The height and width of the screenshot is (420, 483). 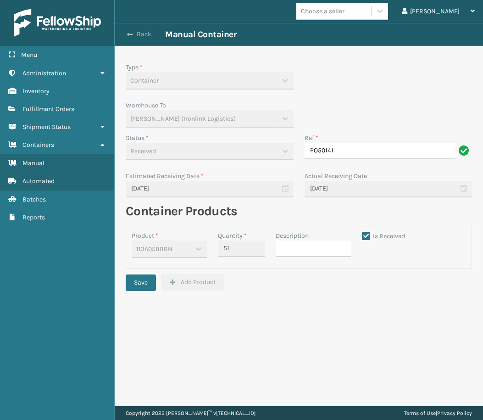 What do you see at coordinates (336, 176) in the screenshot?
I see `label: Actual Receiving Date` at bounding box center [336, 176].